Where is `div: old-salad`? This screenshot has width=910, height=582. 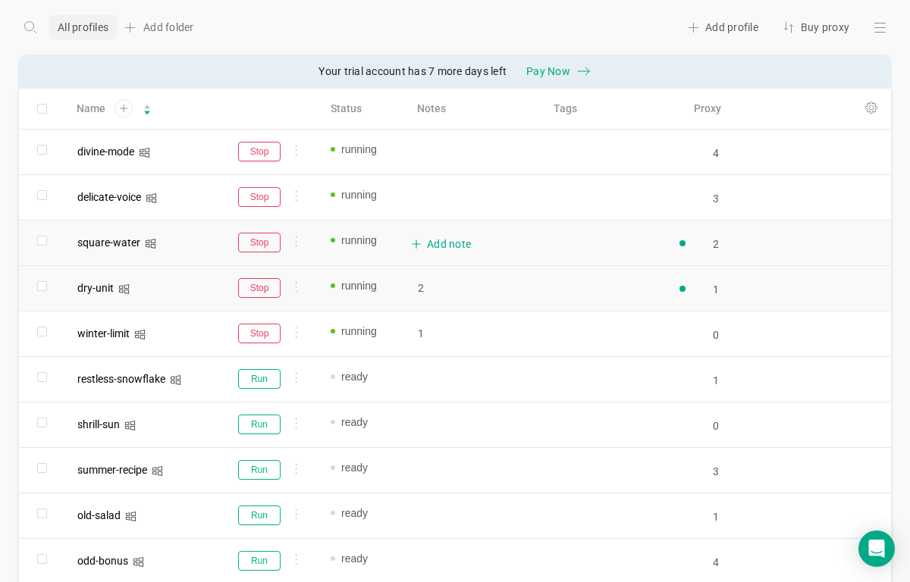
div: old-salad is located at coordinates (99, 516).